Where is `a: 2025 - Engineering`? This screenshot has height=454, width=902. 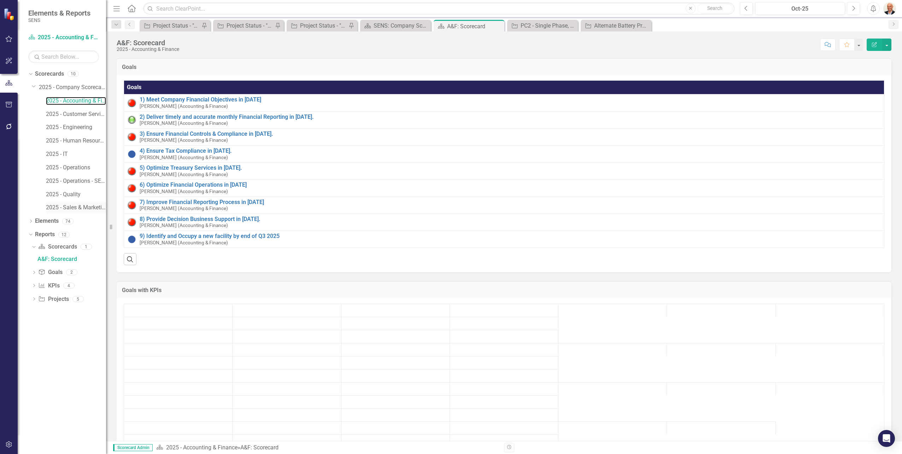
a: 2025 - Engineering is located at coordinates (76, 127).